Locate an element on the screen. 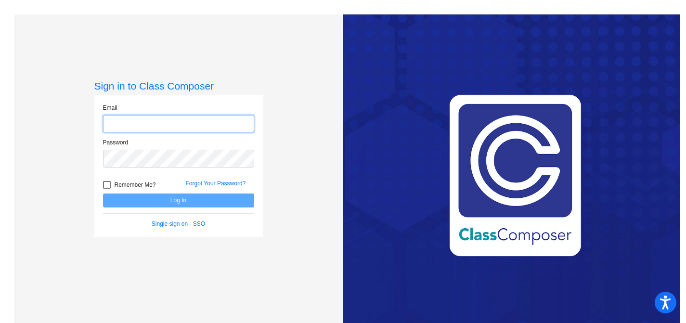 The height and width of the screenshot is (323, 686). label: Password is located at coordinates (116, 143).